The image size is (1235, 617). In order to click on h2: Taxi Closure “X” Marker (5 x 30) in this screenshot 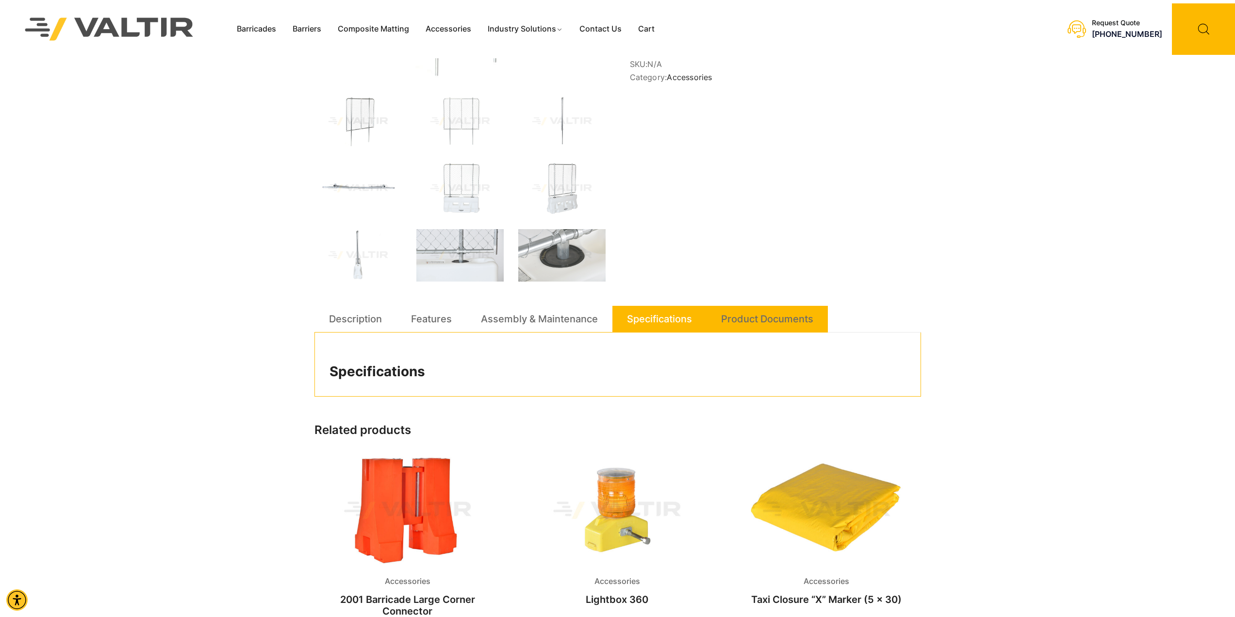, I will do `click(826, 599)`.